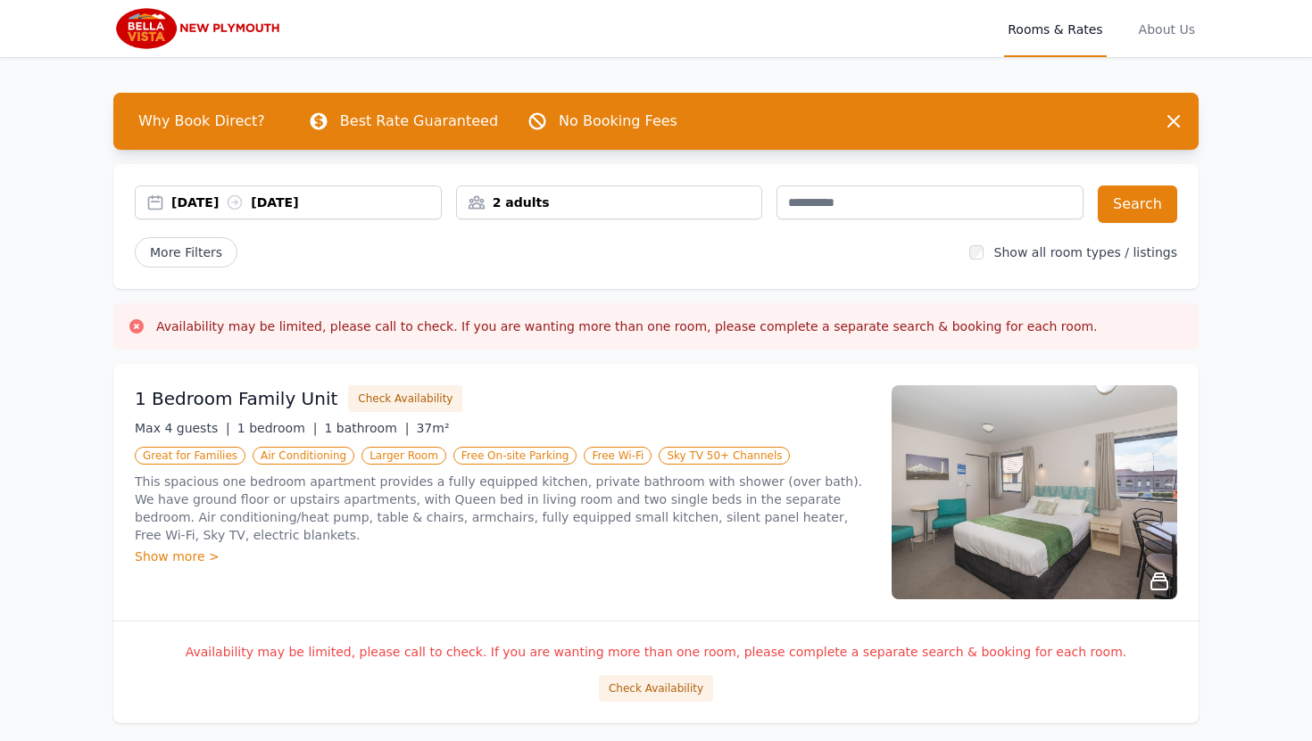  I want to click on h3: Availability may be limited, please call to check. If you are wanting more than one room, please ..., so click(626, 327).